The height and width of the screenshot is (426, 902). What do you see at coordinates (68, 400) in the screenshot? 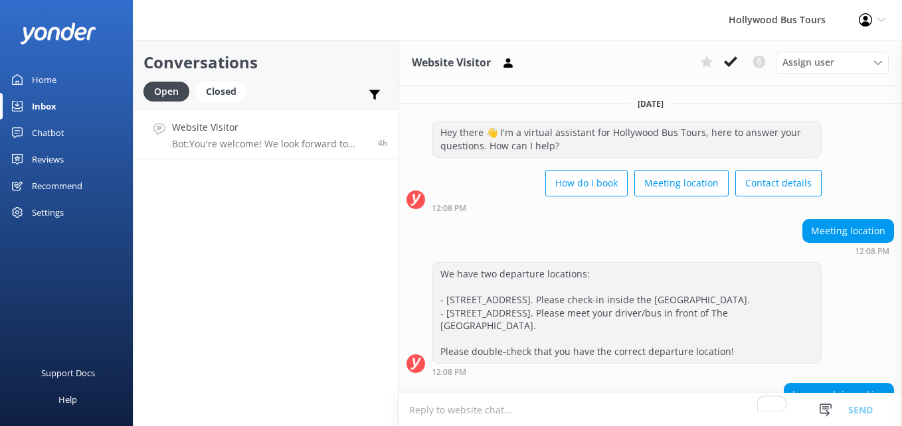
I see `div: Help` at bounding box center [68, 400].